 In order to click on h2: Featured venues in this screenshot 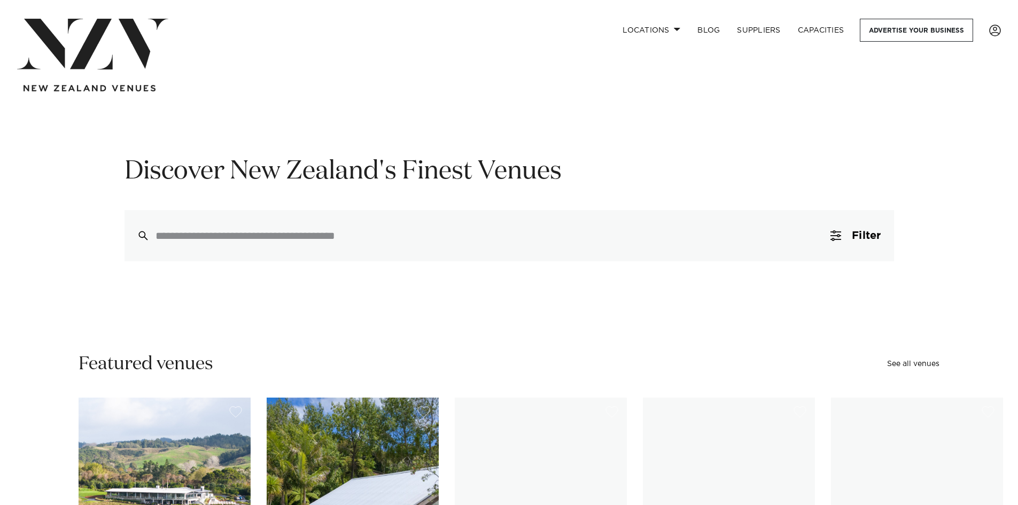, I will do `click(146, 364)`.